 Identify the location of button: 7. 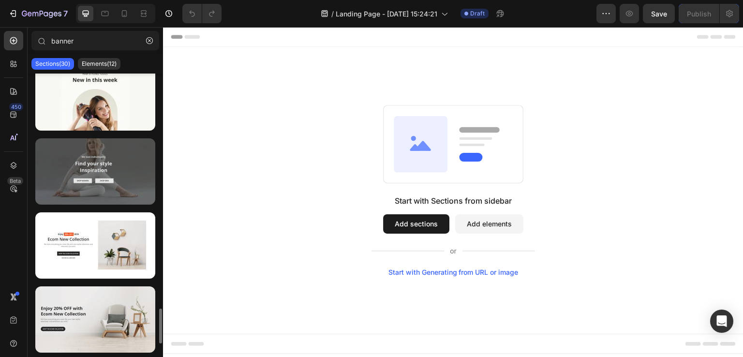
(38, 14).